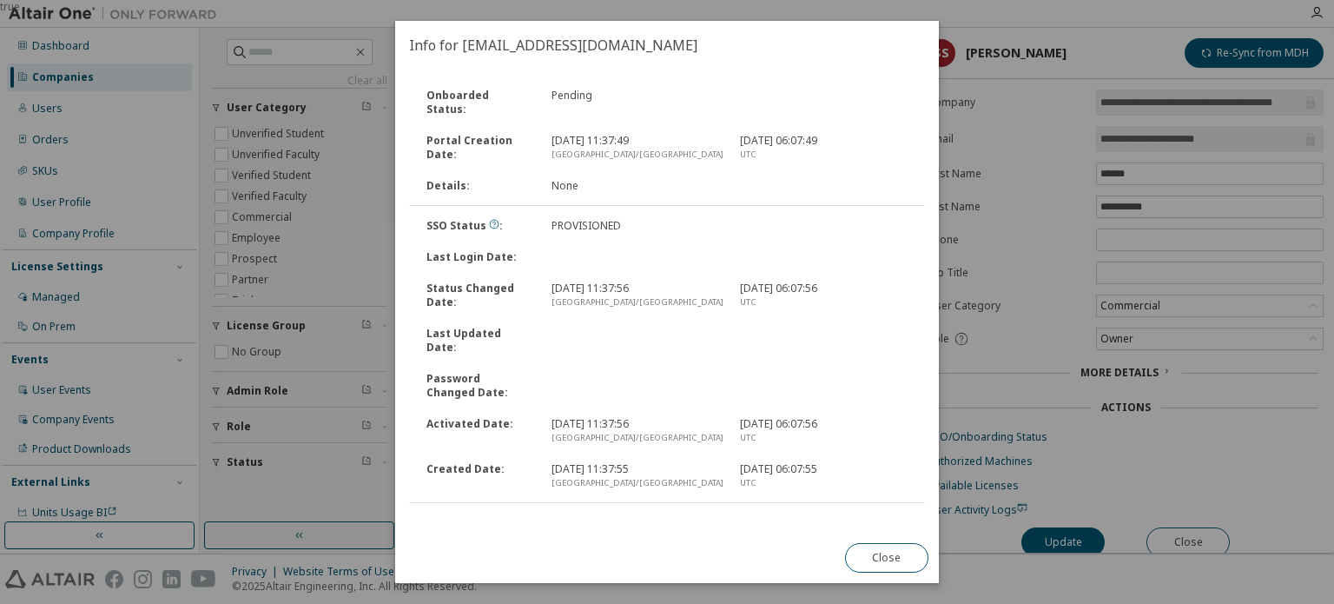  Describe the element at coordinates (479, 102) in the screenshot. I see `div: Onboarded Status :` at that location.